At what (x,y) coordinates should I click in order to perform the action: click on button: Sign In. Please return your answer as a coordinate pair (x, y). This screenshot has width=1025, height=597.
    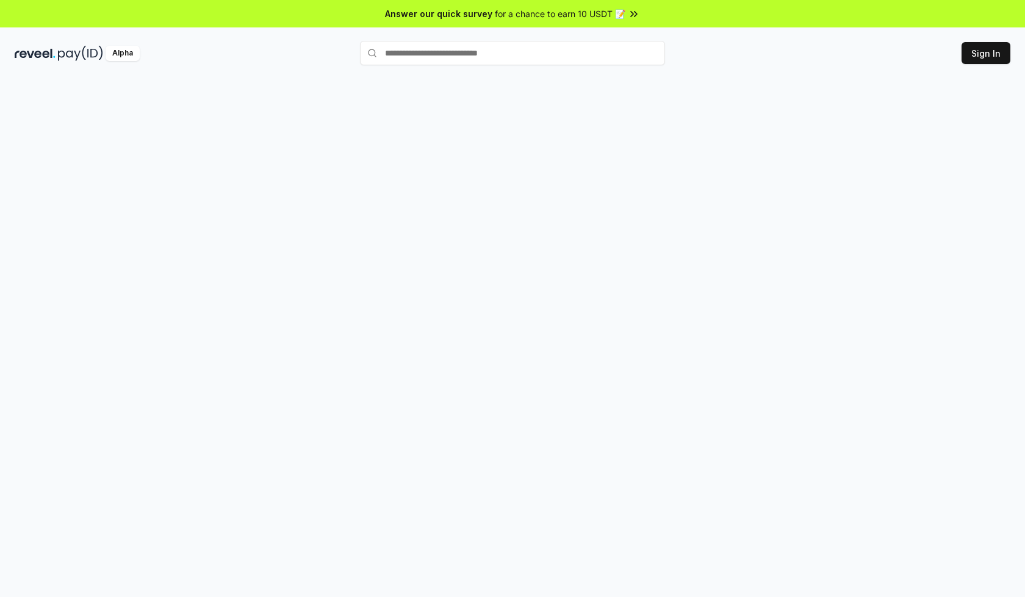
    Looking at the image, I should click on (986, 53).